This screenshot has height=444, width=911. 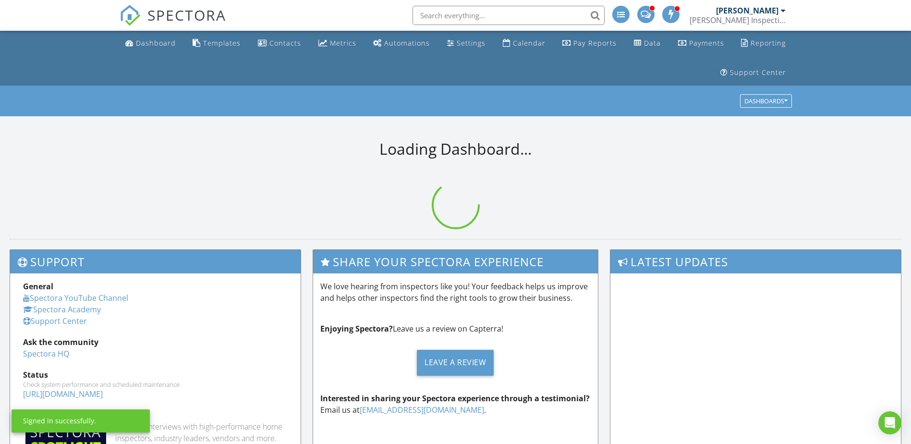 What do you see at coordinates (467, 43) in the screenshot?
I see `a: Settings` at bounding box center [467, 43].